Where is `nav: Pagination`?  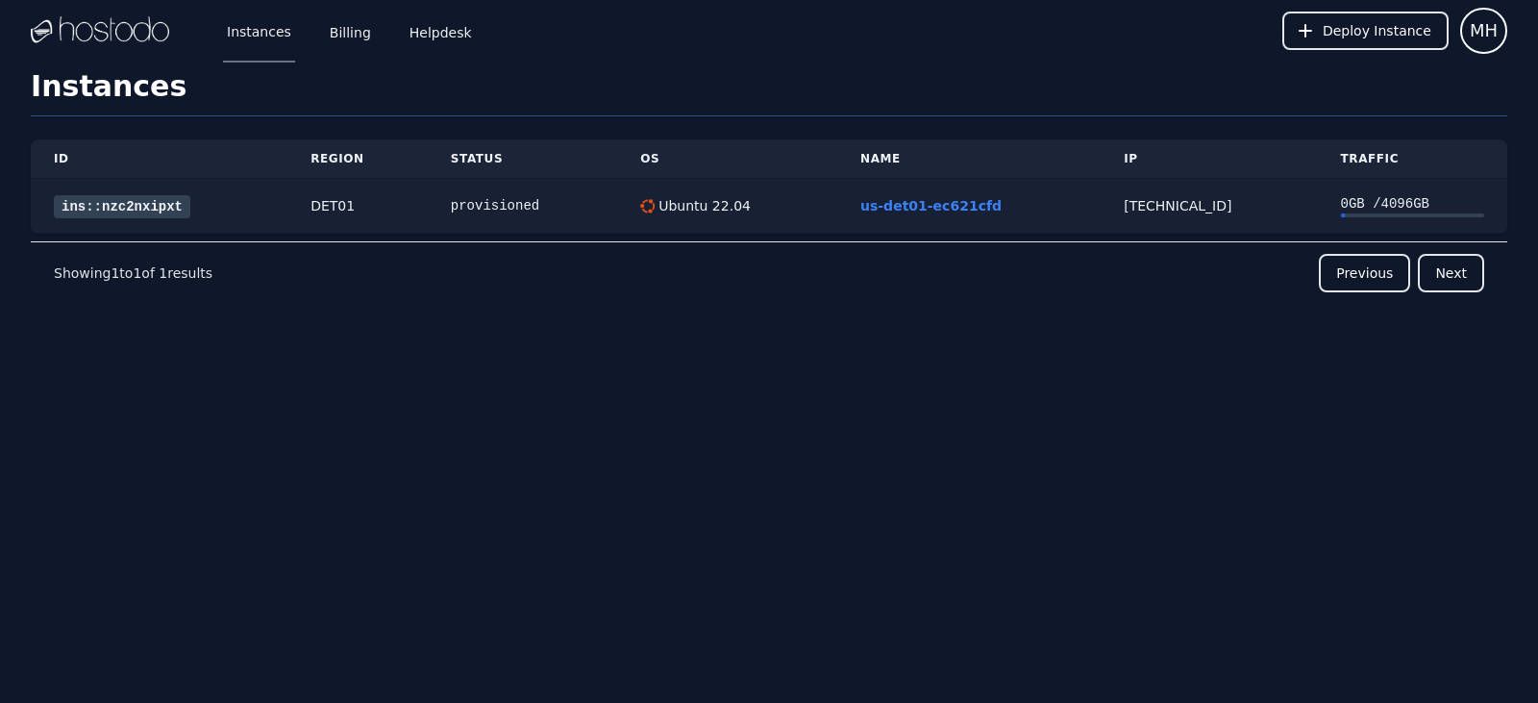 nav: Pagination is located at coordinates (769, 272).